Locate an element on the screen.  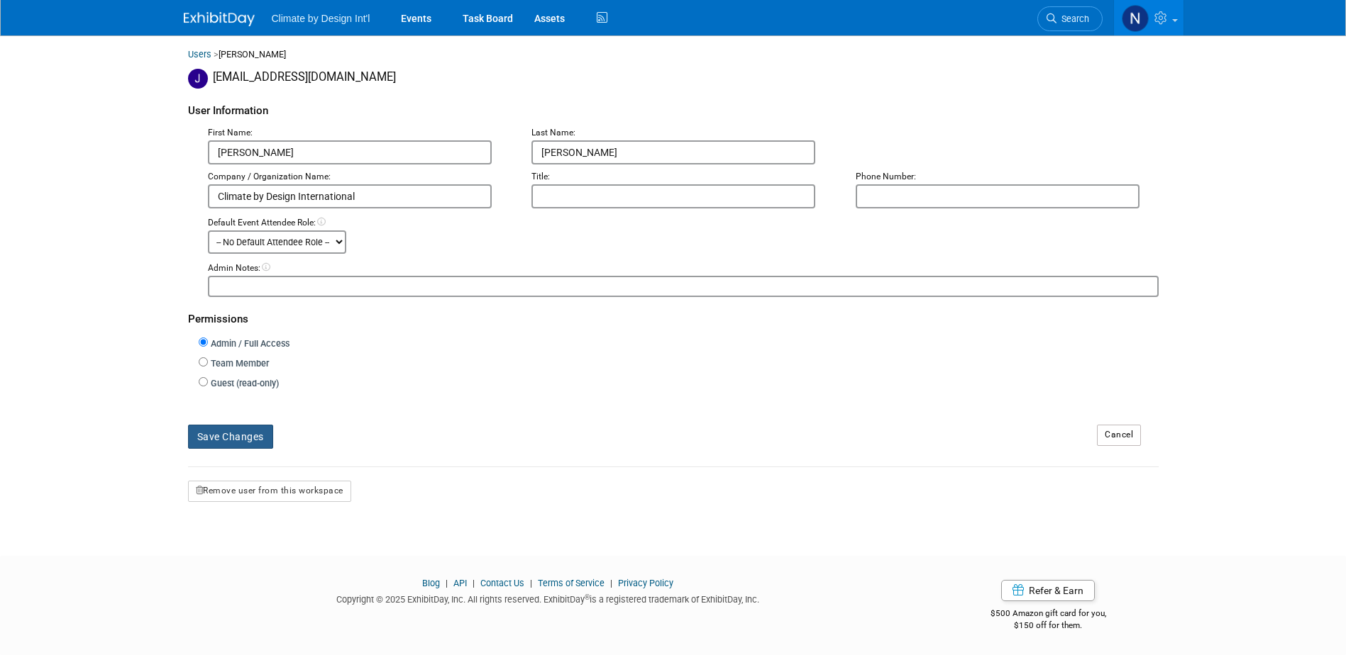
div: Copyright © 2025 ExhibitDay, Inc. All rights reserved. ExhibitDay is a registered trademark of Ex... is located at coordinates (548, 598).